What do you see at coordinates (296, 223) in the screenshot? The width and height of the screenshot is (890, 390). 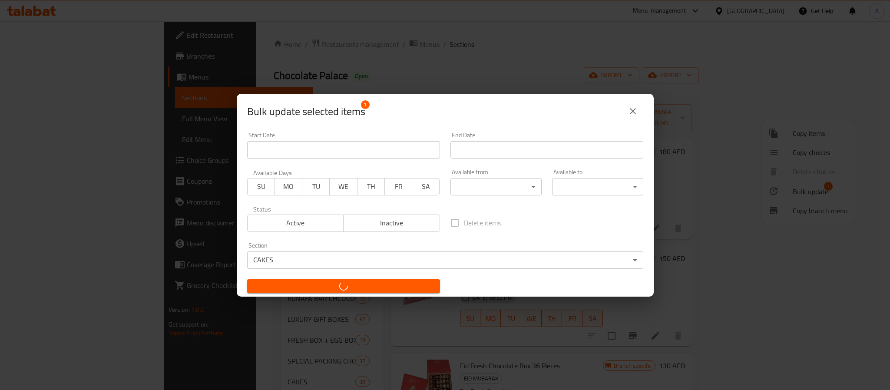 I see `span: Active` at bounding box center [296, 223].